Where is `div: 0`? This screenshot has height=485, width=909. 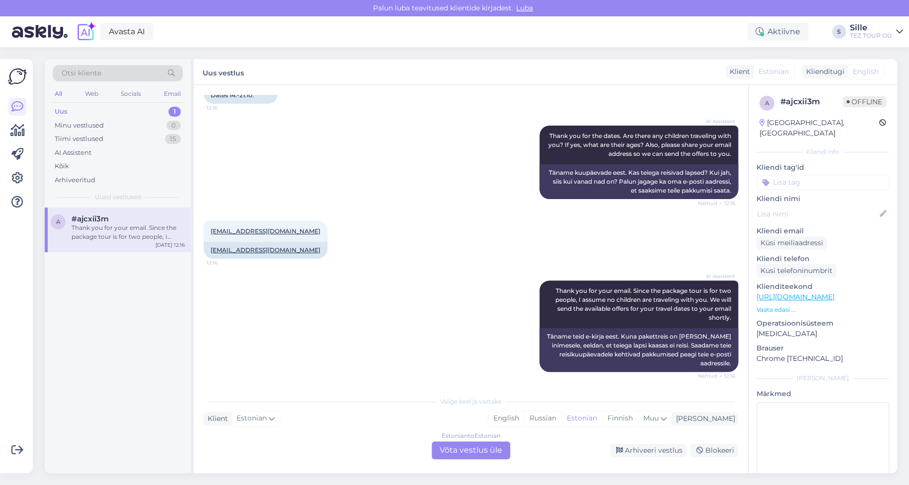
div: 0 is located at coordinates (173, 126).